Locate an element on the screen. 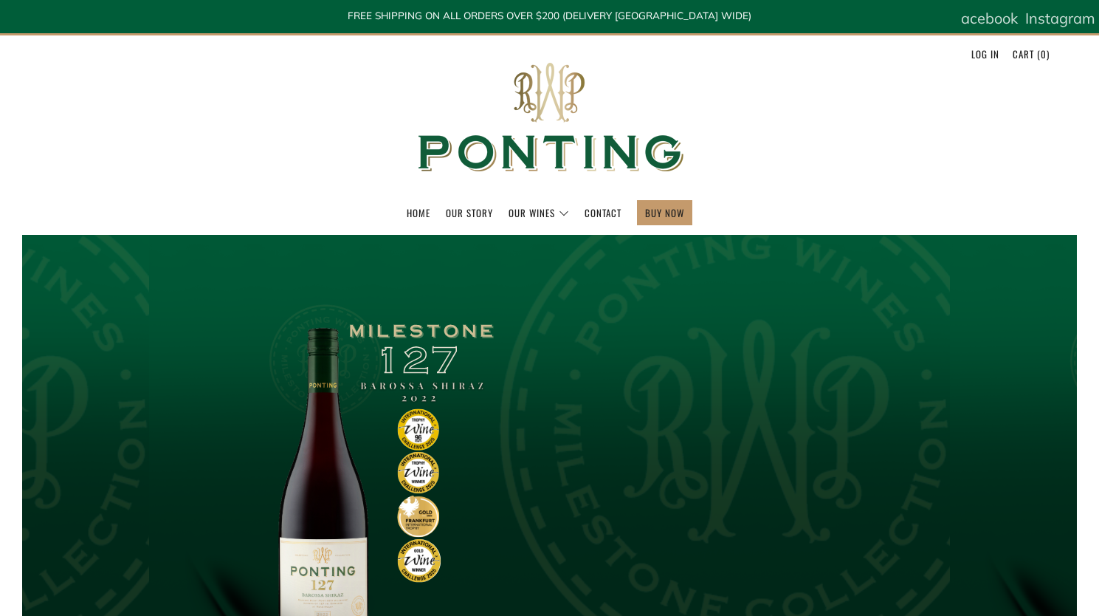  a: BUY NOW is located at coordinates (664, 213).